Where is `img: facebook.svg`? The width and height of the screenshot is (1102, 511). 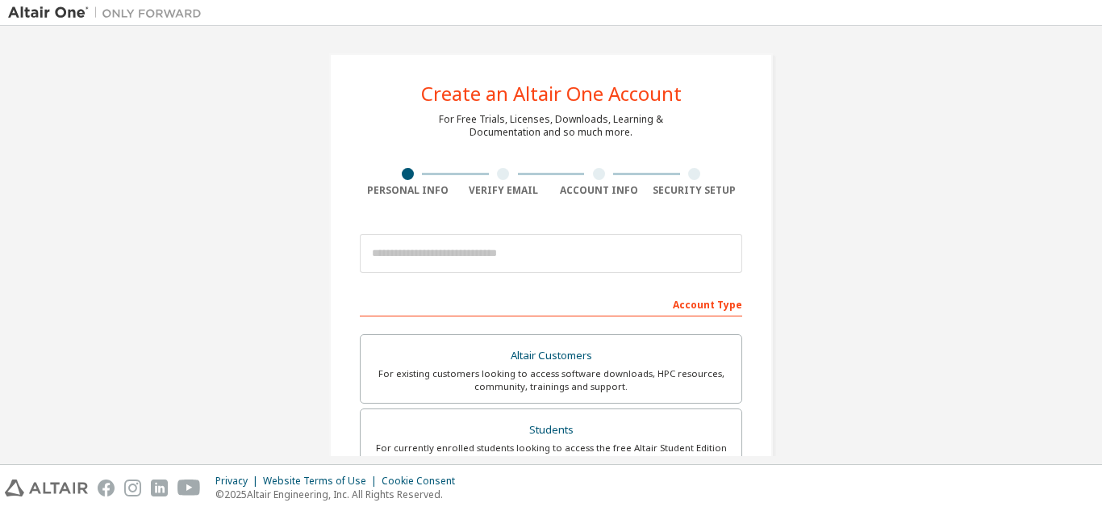 img: facebook.svg is located at coordinates (106, 487).